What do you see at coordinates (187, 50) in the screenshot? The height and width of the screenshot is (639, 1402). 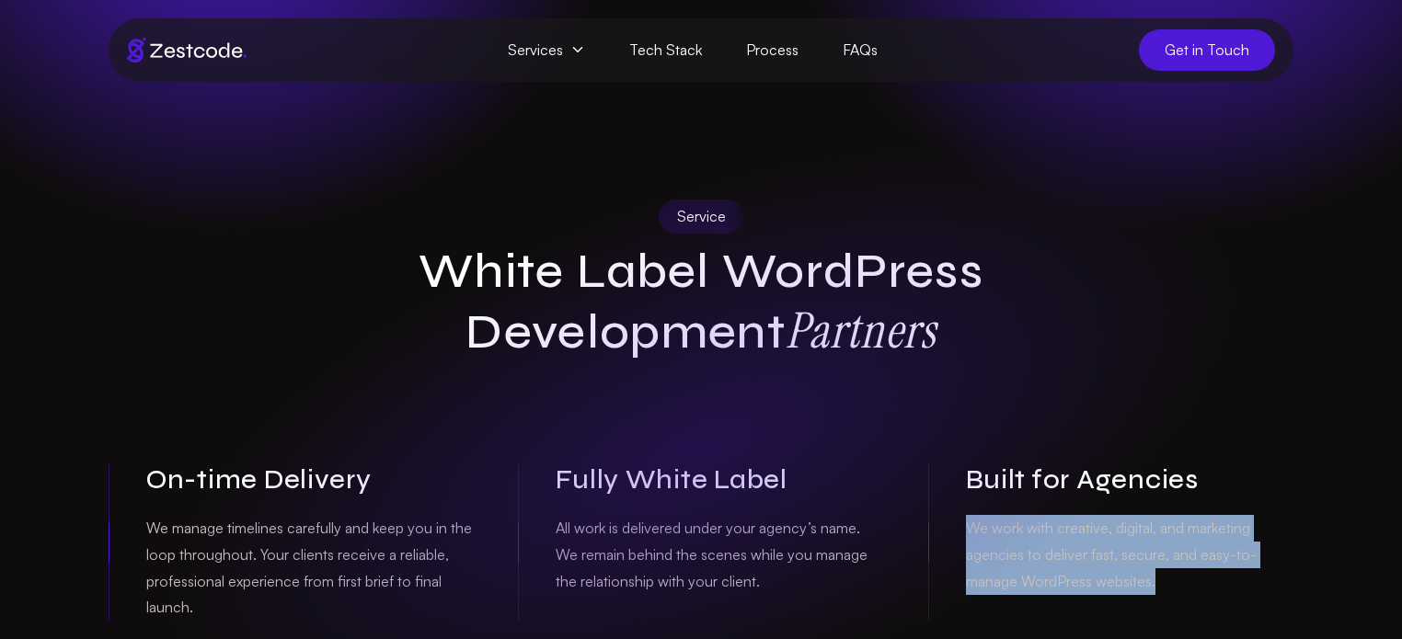 I see `img: Brand logo of zestcode digital` at bounding box center [187, 50].